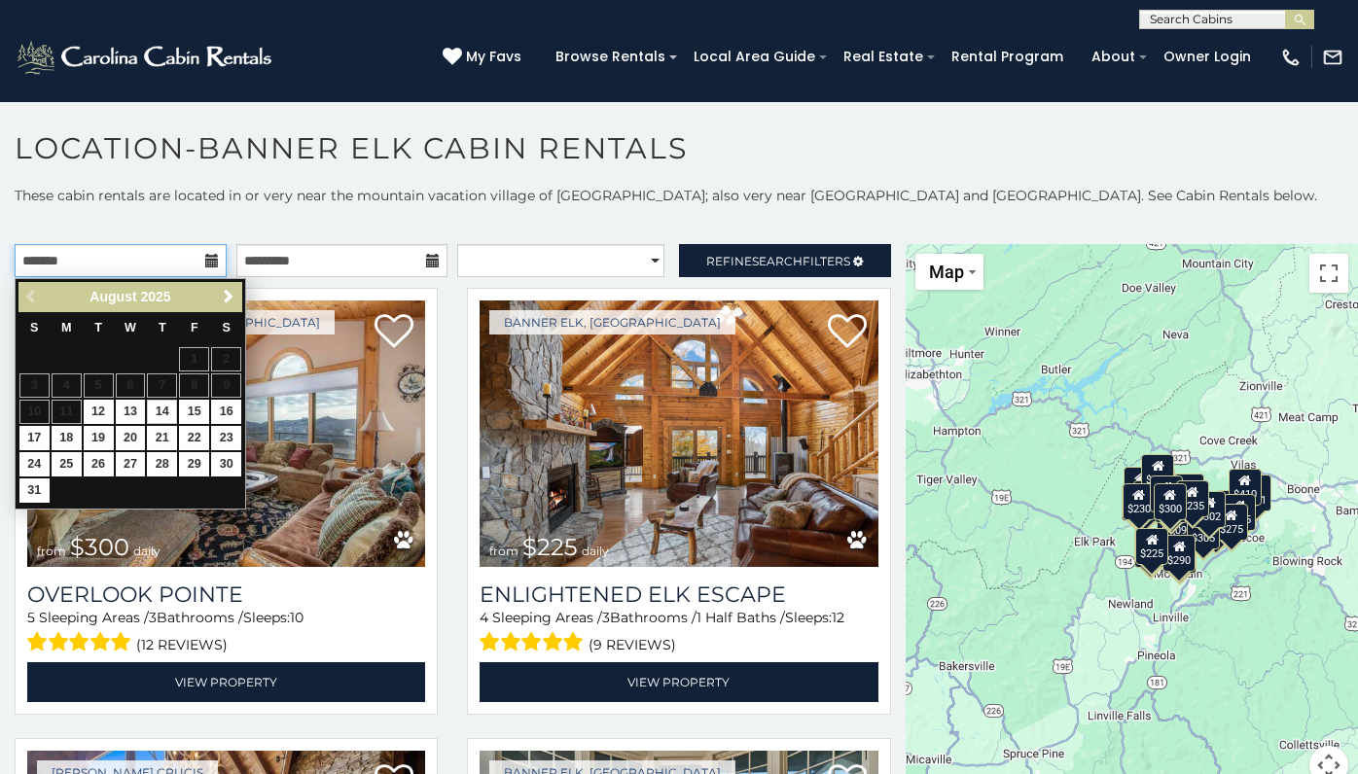 This screenshot has width=1358, height=774. What do you see at coordinates (1245, 487) in the screenshot?
I see `div: $410` at bounding box center [1245, 487].